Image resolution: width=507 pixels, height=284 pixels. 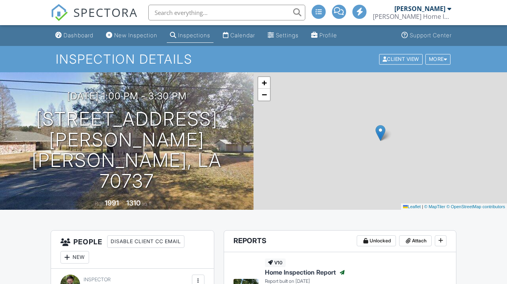 I want to click on div: 1310, so click(x=133, y=203).